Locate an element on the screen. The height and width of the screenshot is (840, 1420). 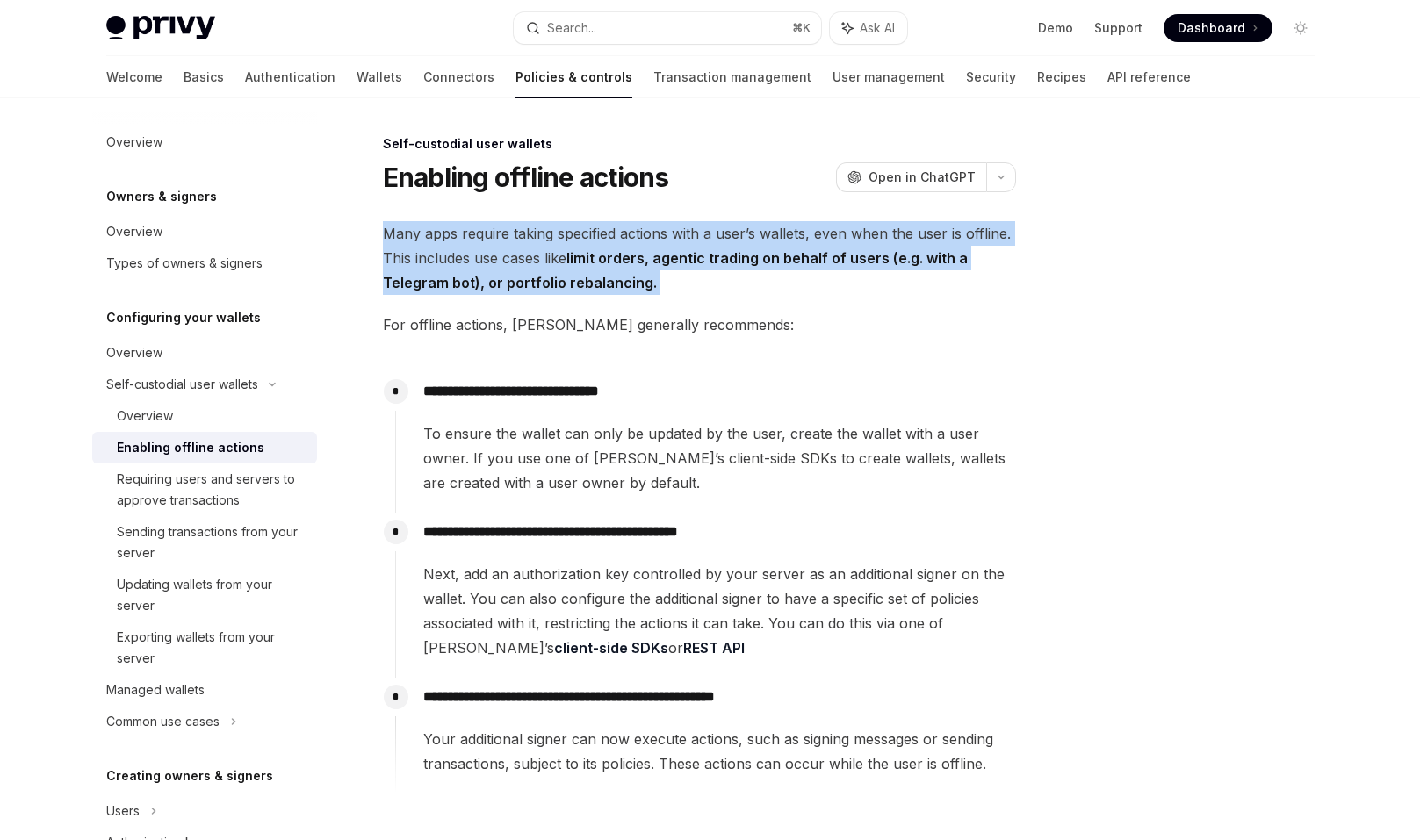
div: Users is located at coordinates (123, 812).